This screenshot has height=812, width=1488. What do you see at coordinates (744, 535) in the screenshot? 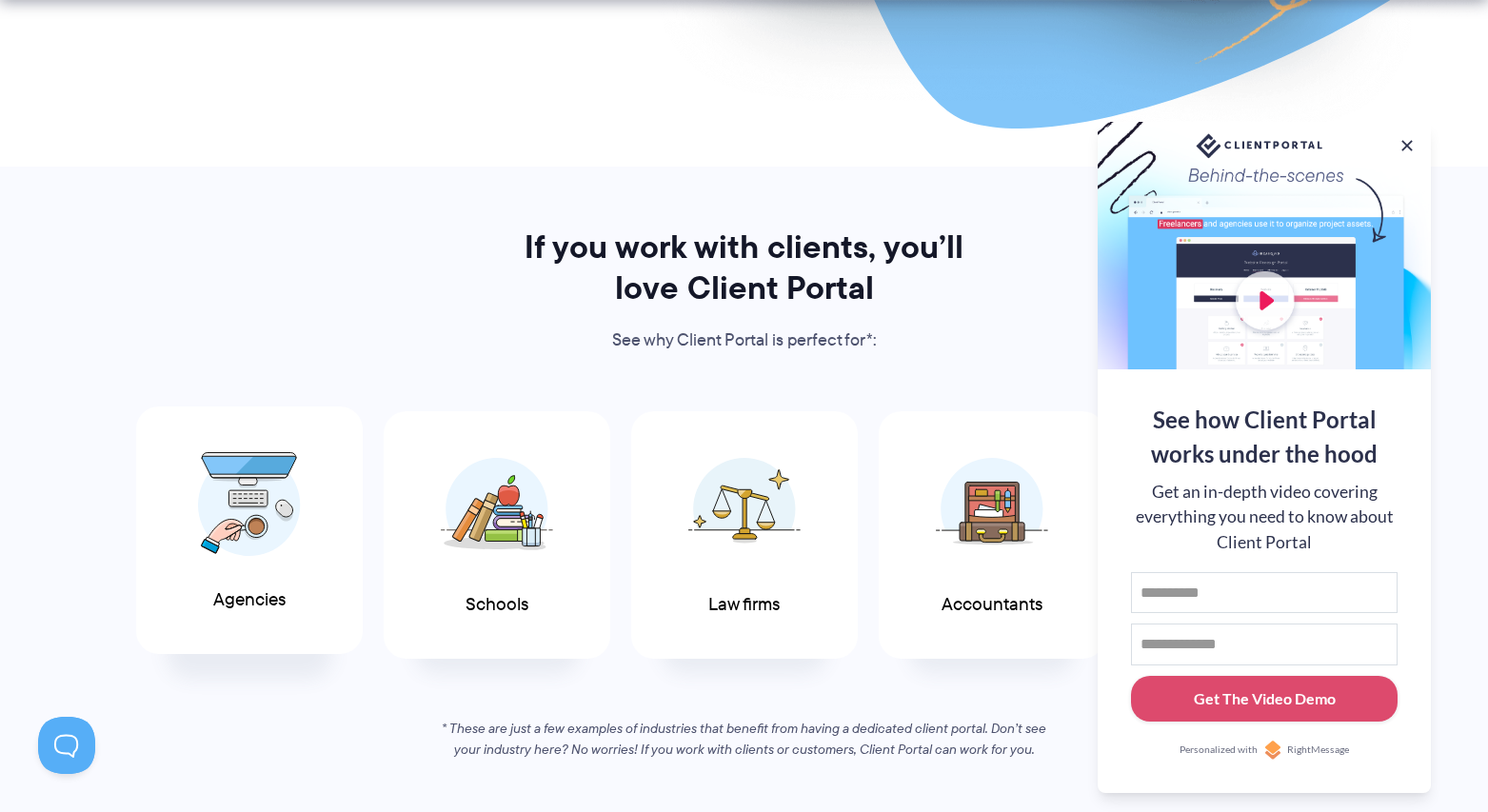
I see `a: Law firms` at bounding box center [744, 535].